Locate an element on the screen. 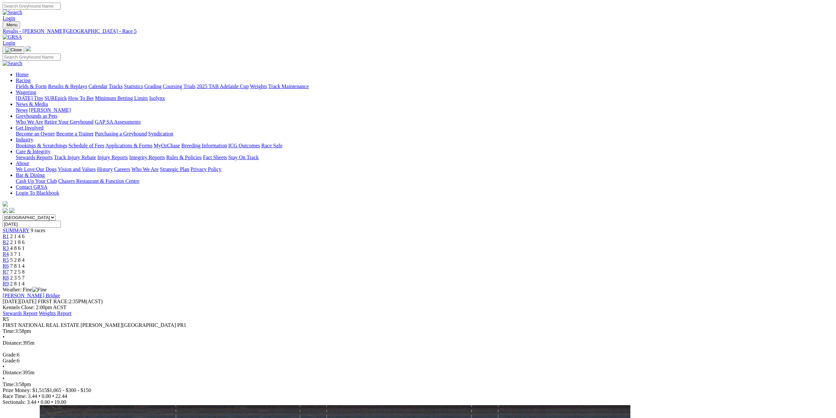  span: 2 8 1 4 is located at coordinates (17, 283).